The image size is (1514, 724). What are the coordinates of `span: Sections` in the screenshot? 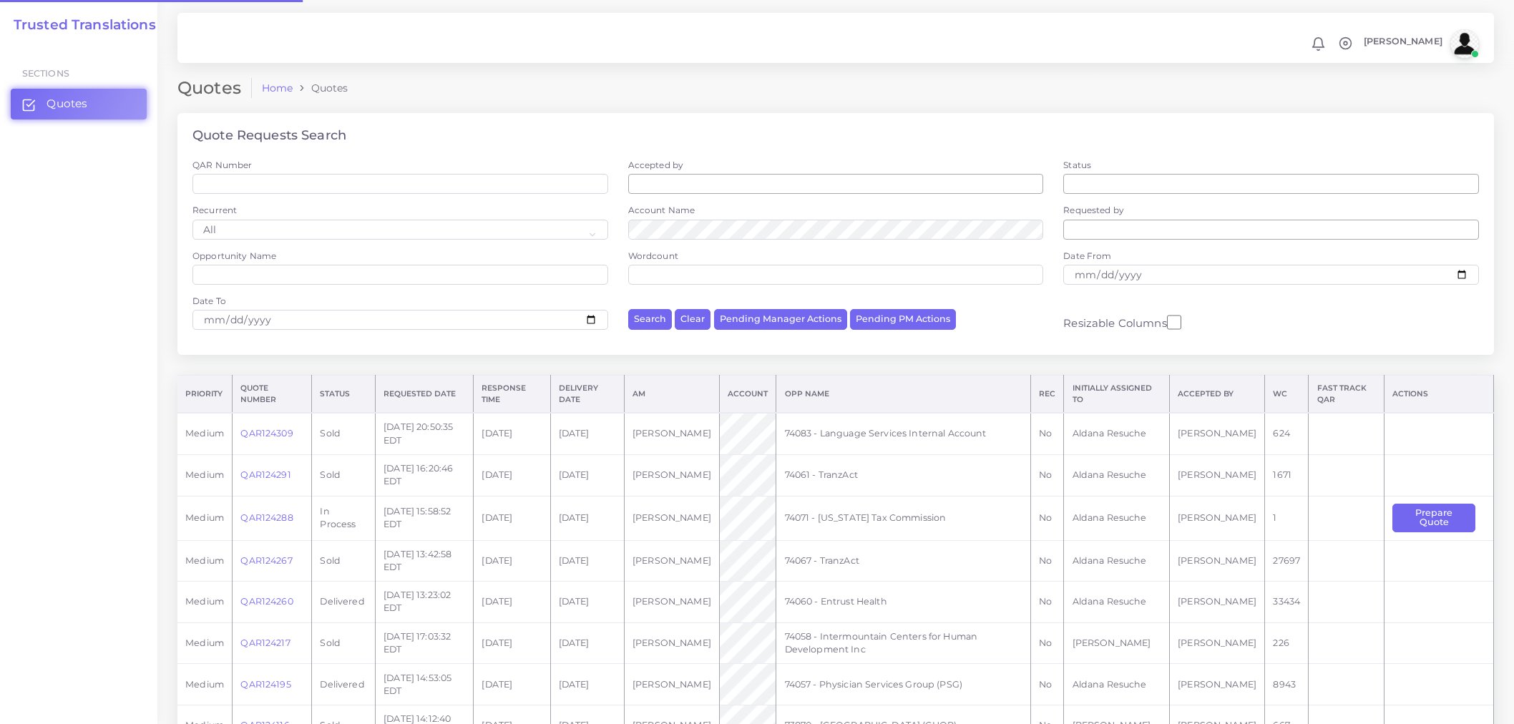 It's located at (46, 73).